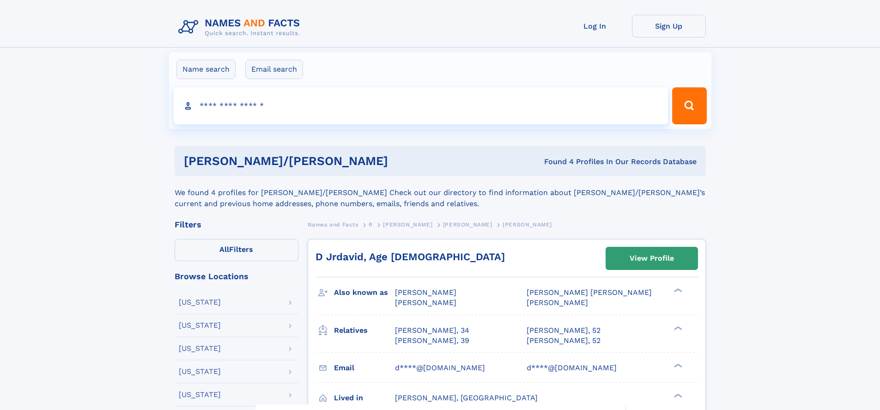  I want to click on div: Browse Locations, so click(237, 276).